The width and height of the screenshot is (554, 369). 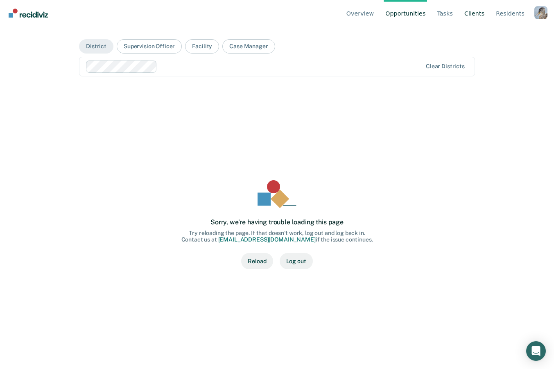 I want to click on button: Reload, so click(x=257, y=261).